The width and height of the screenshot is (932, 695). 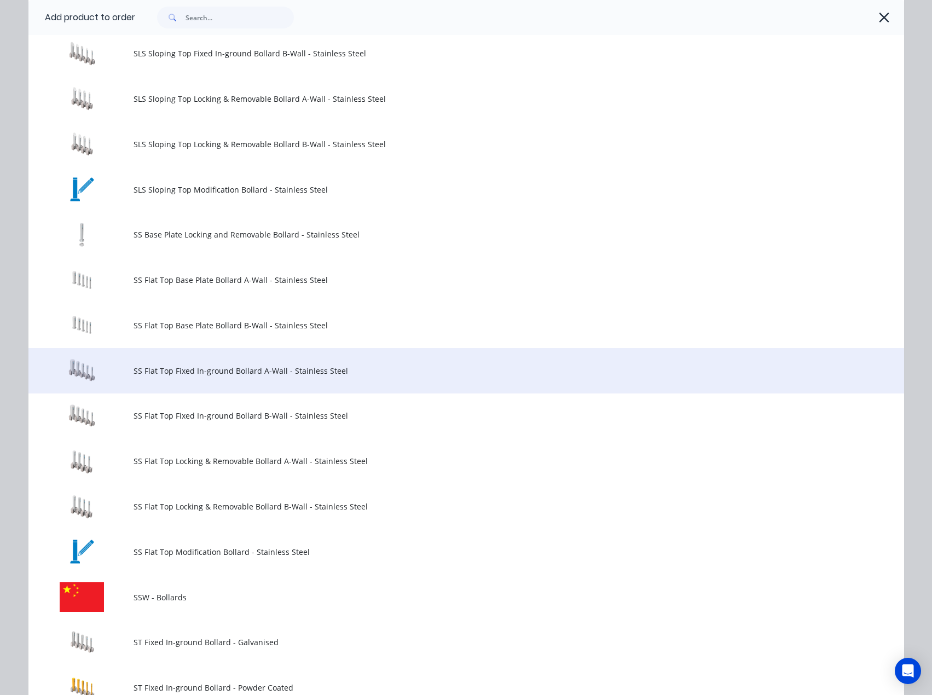 I want to click on input: Search..., so click(x=240, y=18).